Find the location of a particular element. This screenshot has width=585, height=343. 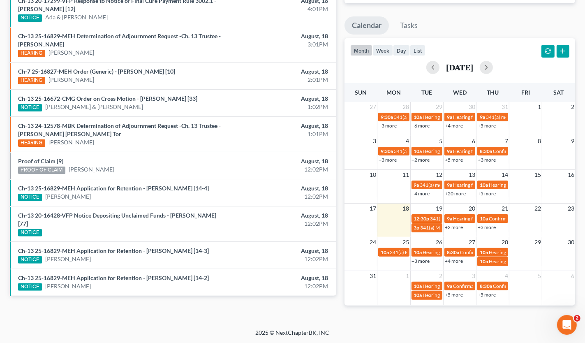

span: 13 is located at coordinates (472, 175).